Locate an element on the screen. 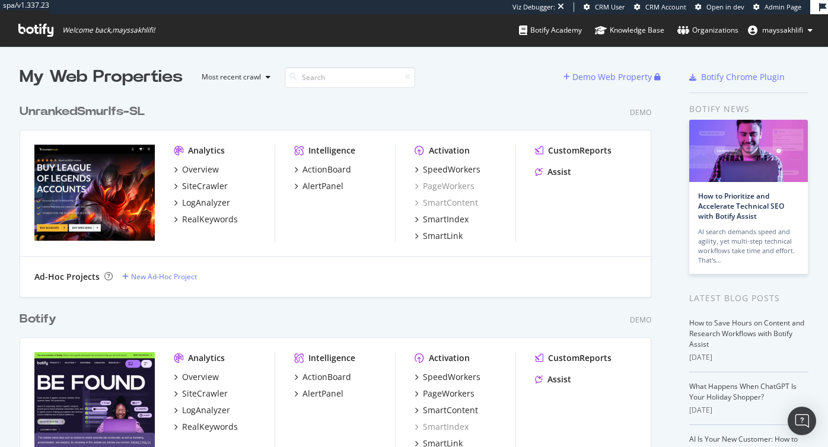 This screenshot has height=447, width=828. a: Knowledge Base is located at coordinates (629, 30).